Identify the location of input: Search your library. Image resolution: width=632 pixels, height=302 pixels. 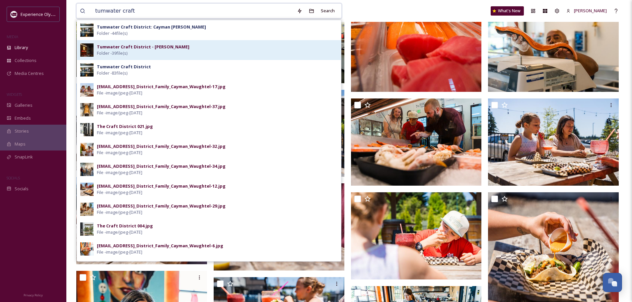
(193, 11).